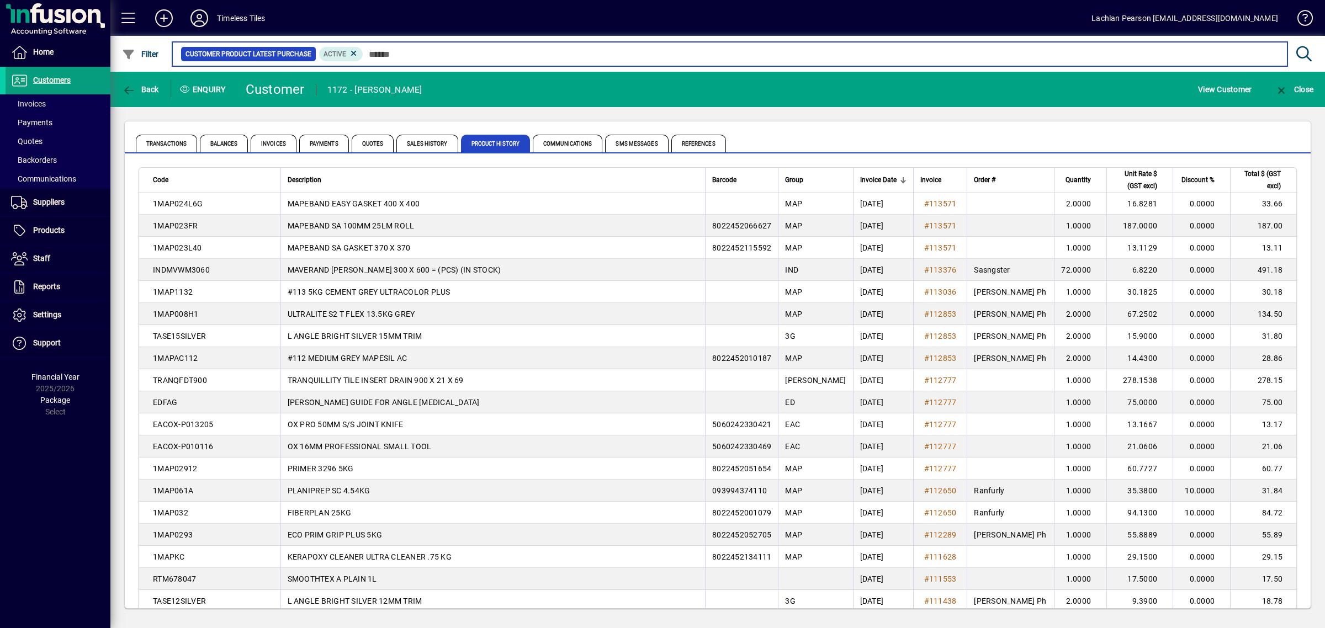  Describe the element at coordinates (1078, 180) in the screenshot. I see `span: Quantity` at that location.